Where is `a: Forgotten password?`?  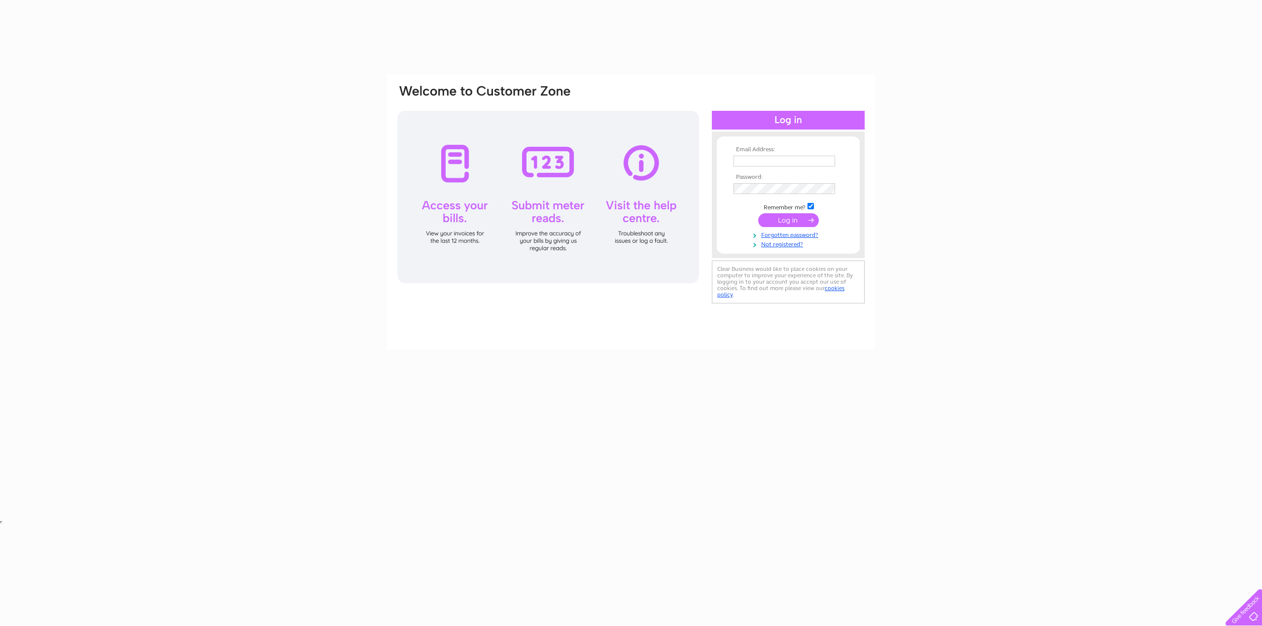
a: Forgotten password? is located at coordinates (789, 234).